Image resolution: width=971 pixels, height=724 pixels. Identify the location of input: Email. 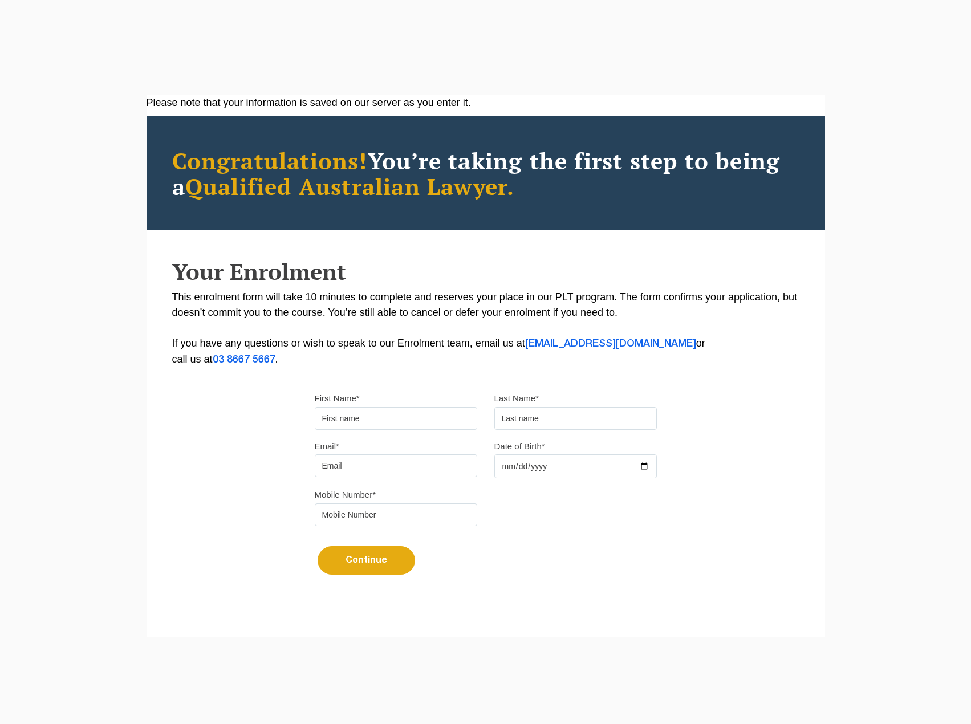
(396, 466).